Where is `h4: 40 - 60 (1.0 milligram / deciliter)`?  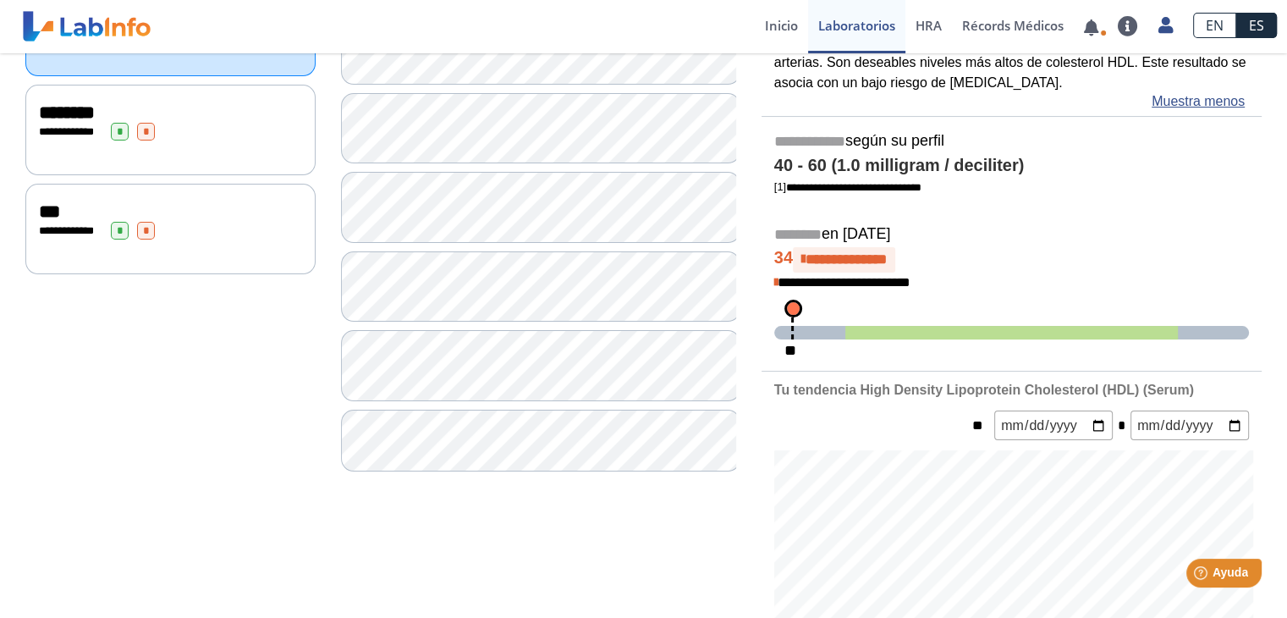
h4: 40 - 60 (1.0 milligram / deciliter) is located at coordinates (1011, 166).